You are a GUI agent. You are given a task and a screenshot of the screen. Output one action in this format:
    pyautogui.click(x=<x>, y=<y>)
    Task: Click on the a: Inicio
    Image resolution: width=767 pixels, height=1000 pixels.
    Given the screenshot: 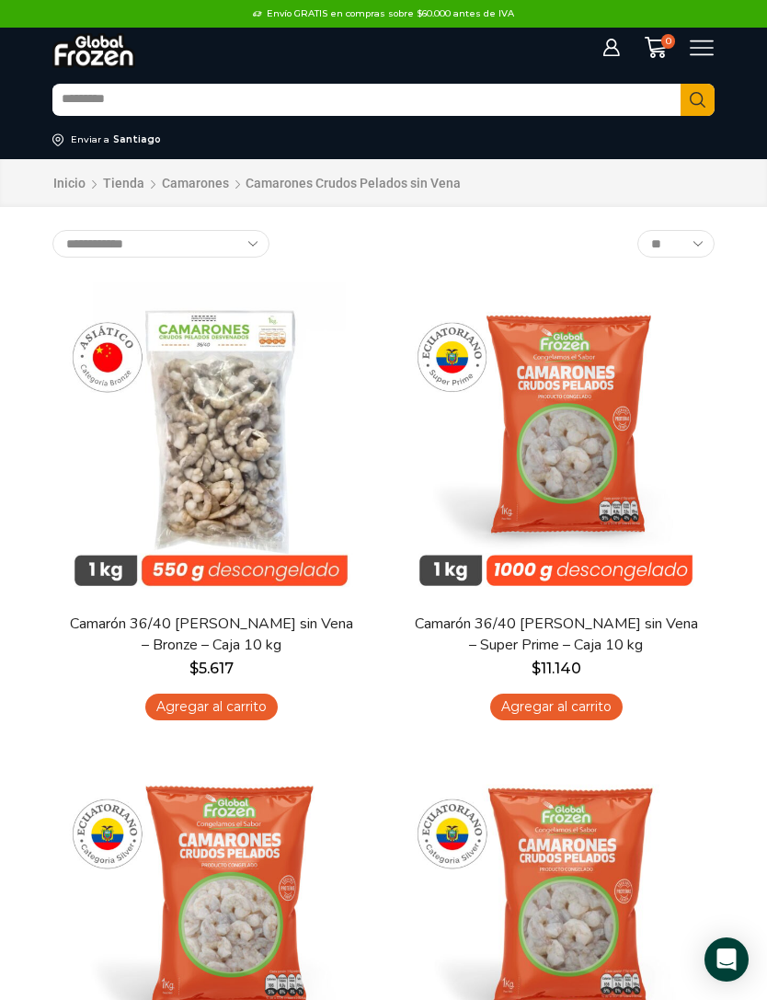 What is the action you would take?
    pyautogui.click(x=69, y=183)
    